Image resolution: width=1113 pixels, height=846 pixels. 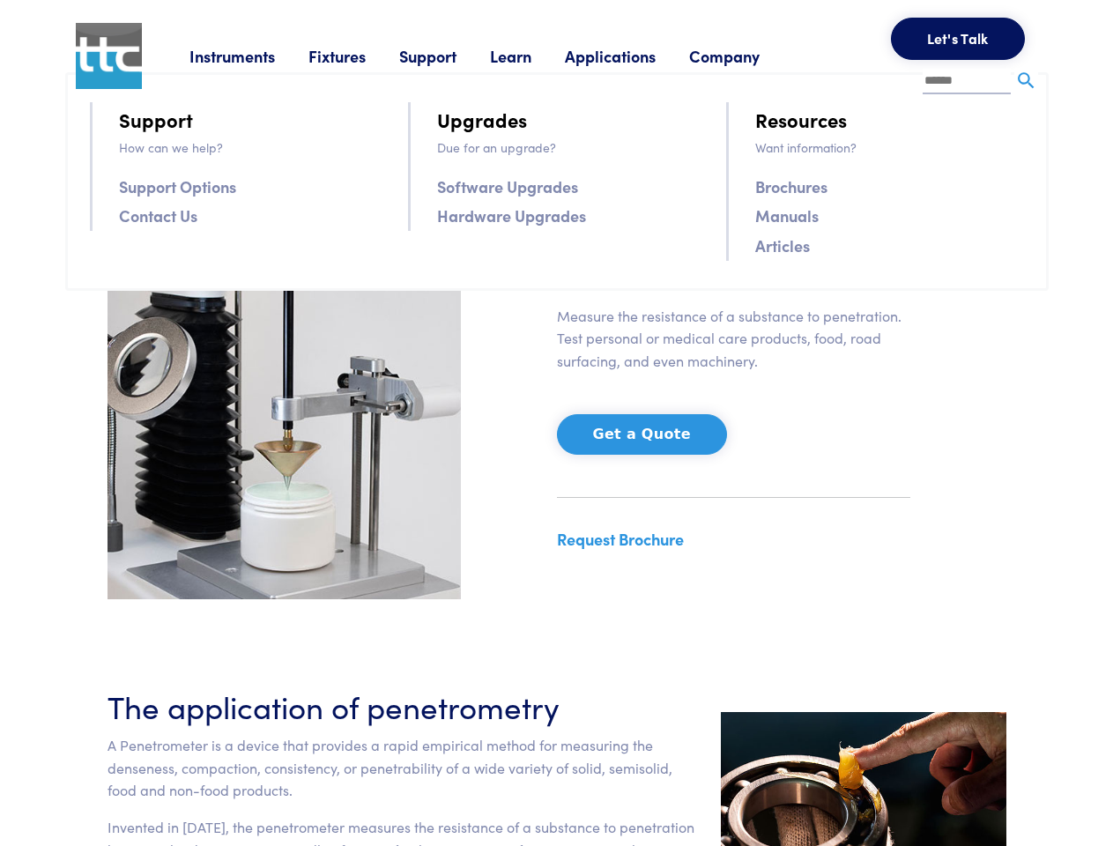 I want to click on a: Brochures, so click(x=792, y=186).